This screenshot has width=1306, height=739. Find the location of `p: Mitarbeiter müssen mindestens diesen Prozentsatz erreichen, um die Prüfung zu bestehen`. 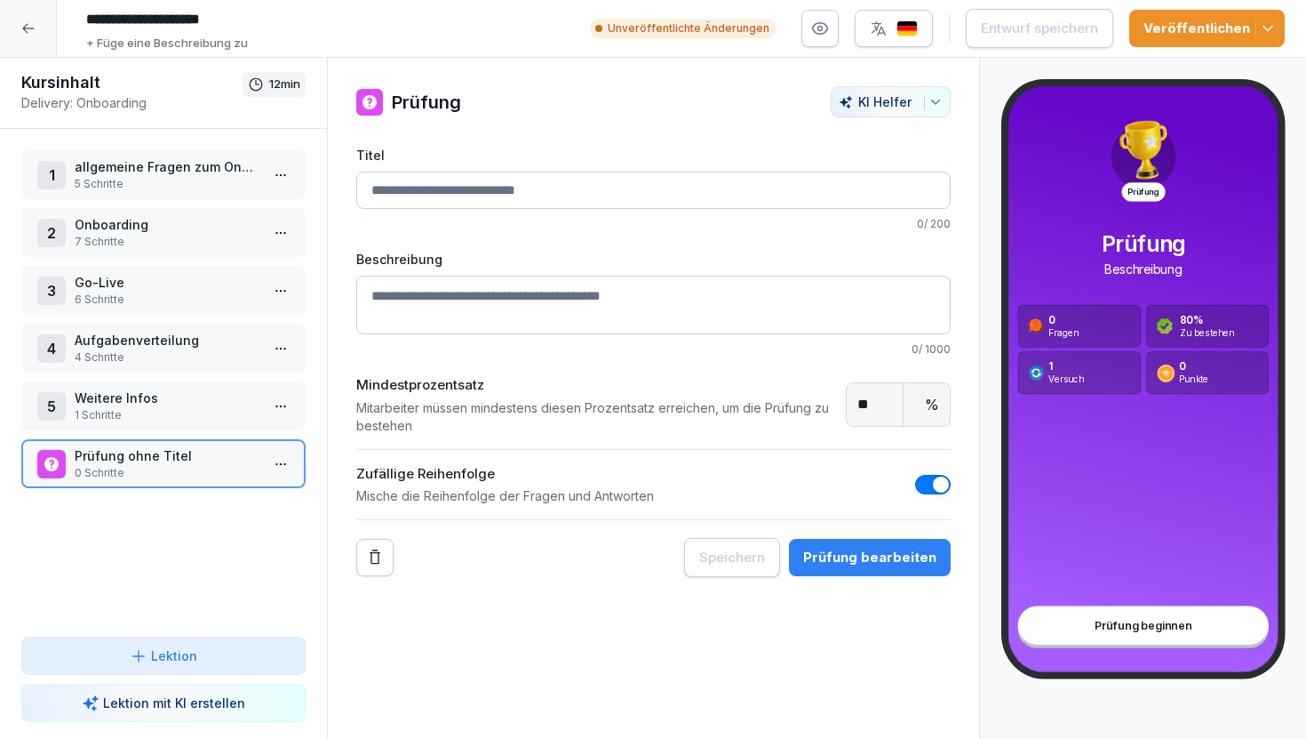

p: Mitarbeiter müssen mindestens diesen Prozentsatz erreichen, um die Prüfung zu bestehen is located at coordinates (596, 417).